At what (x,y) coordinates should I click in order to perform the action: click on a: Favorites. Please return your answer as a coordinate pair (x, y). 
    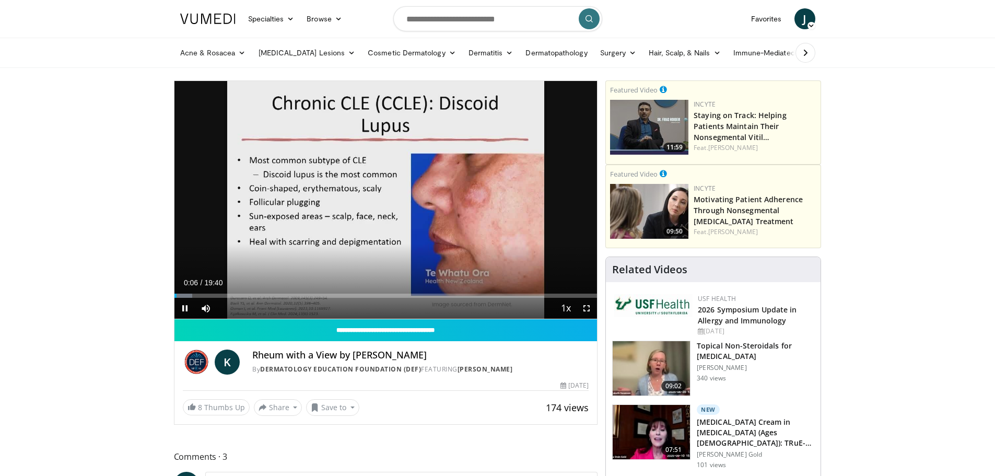
    Looking at the image, I should click on (766, 19).